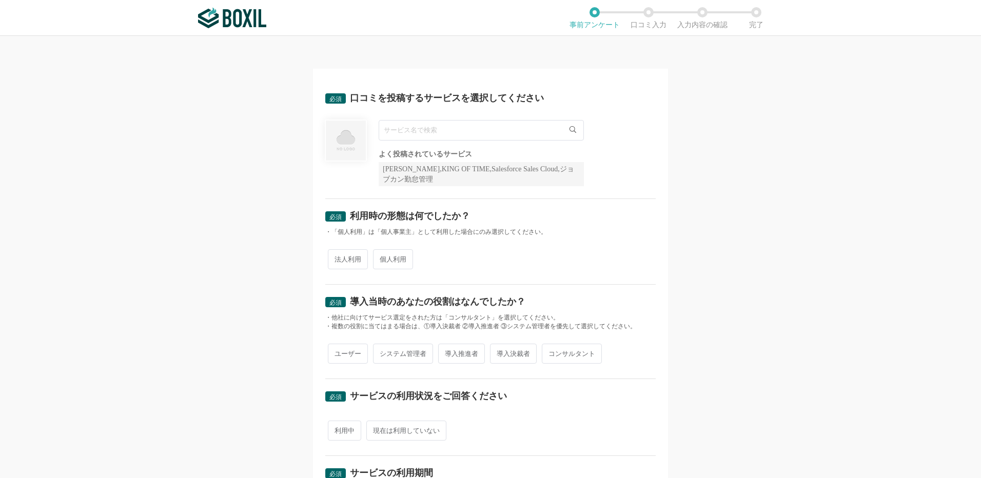 The height and width of the screenshot is (478, 981). Describe the element at coordinates (481, 130) in the screenshot. I see `input: サービス名で検索` at that location.